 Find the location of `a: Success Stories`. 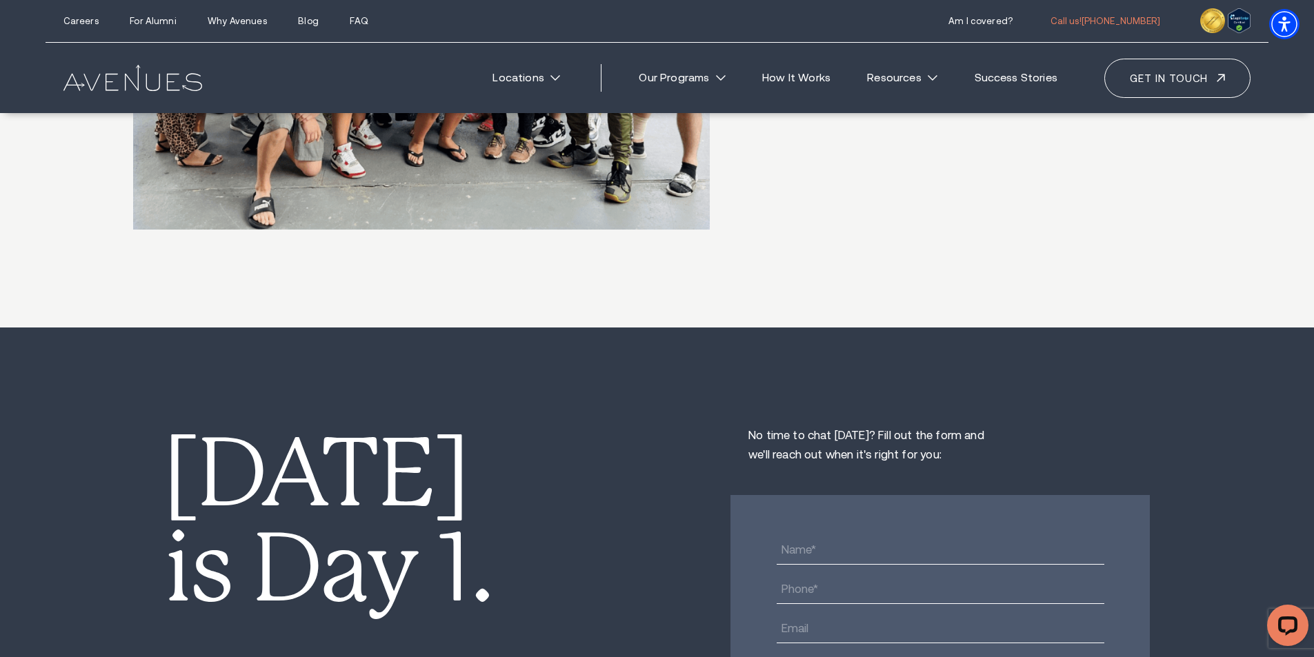

a: Success Stories is located at coordinates (1015, 78).